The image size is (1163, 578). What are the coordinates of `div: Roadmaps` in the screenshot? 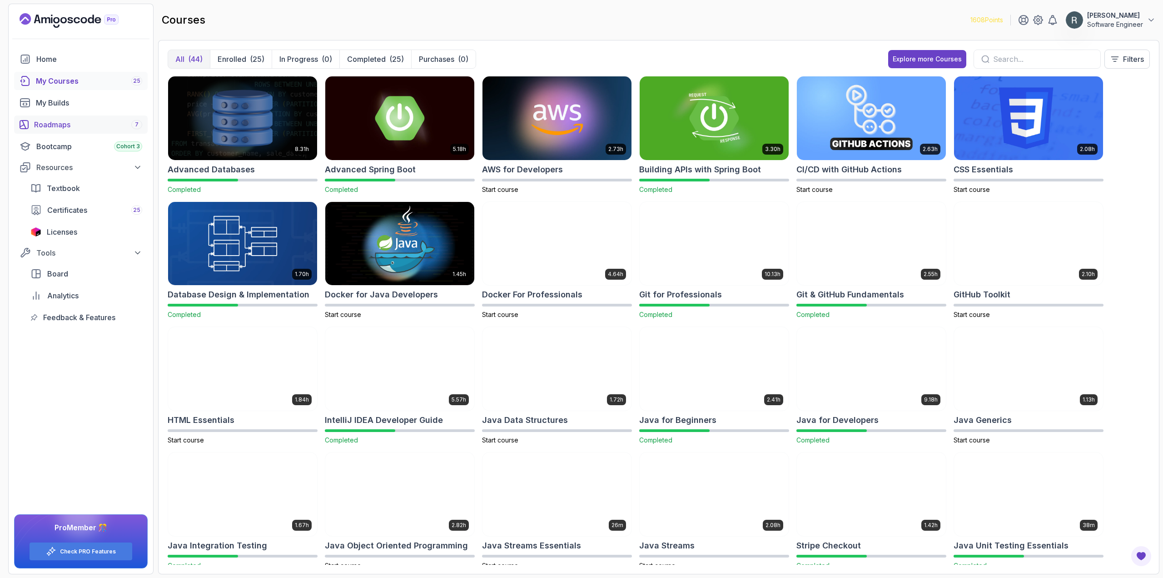 It's located at (88, 125).